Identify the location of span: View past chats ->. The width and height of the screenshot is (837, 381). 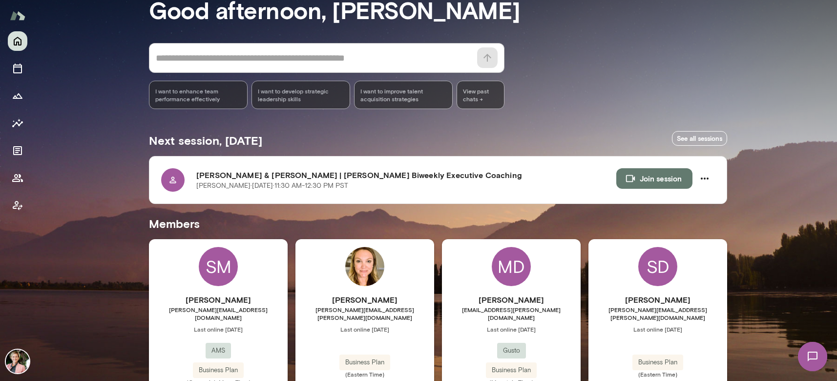
(481, 95).